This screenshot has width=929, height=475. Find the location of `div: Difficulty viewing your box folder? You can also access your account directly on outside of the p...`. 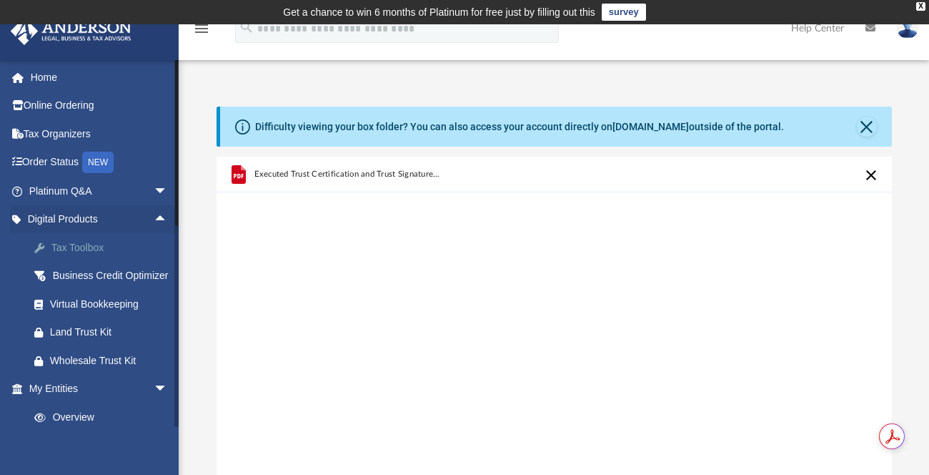

div: Difficulty viewing your box folder? You can also access your account directly on outside of the p... is located at coordinates (520, 127).